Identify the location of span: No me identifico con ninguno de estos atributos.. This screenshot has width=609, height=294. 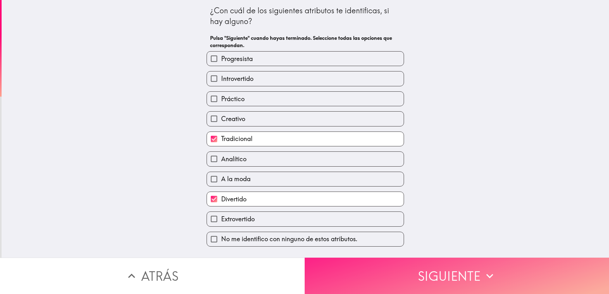
(289, 239).